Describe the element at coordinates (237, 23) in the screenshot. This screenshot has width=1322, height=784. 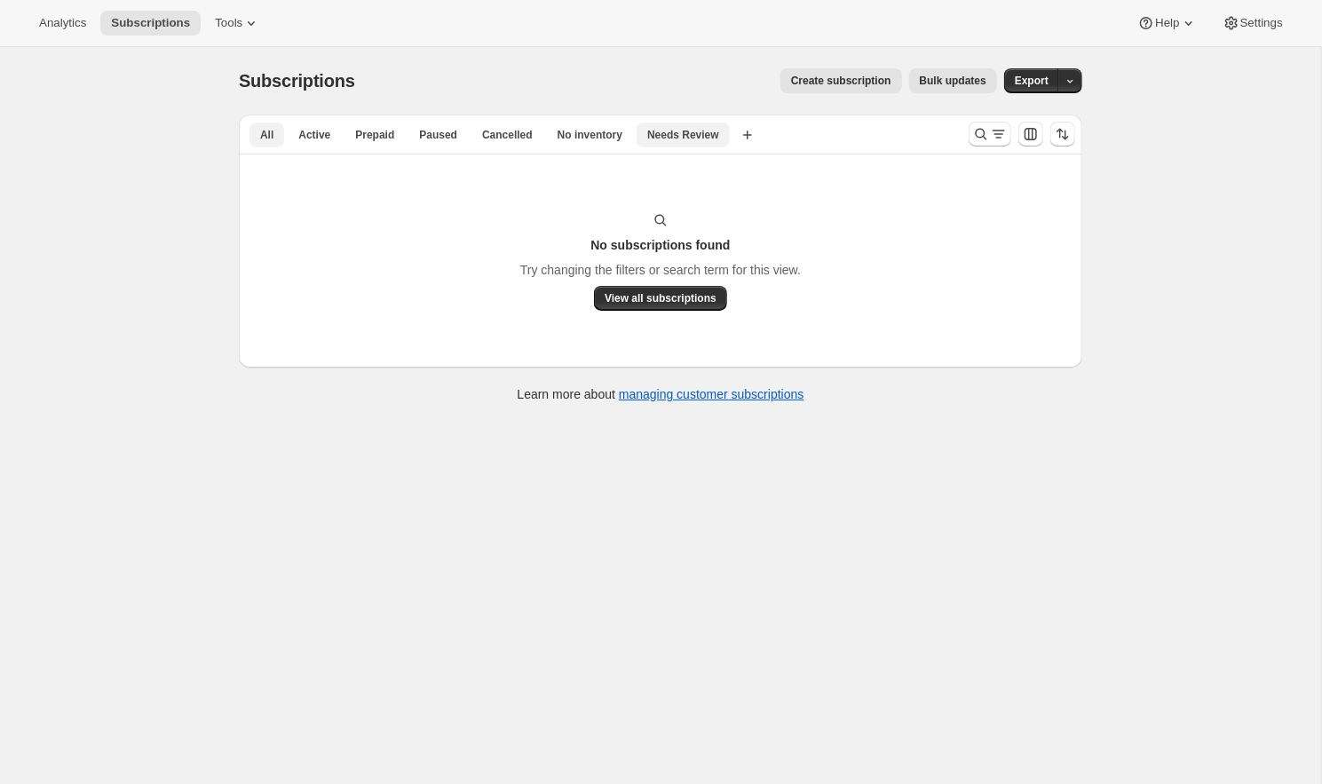
I see `button: Tools` at that location.